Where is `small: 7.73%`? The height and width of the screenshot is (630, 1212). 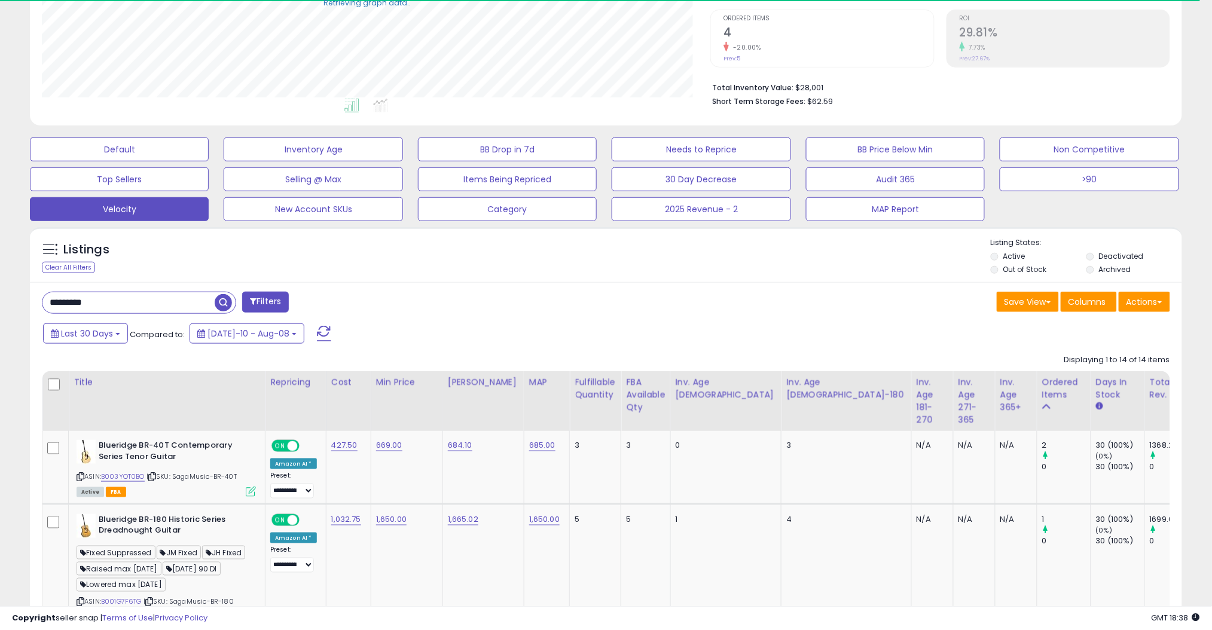 small: 7.73% is located at coordinates (975, 47).